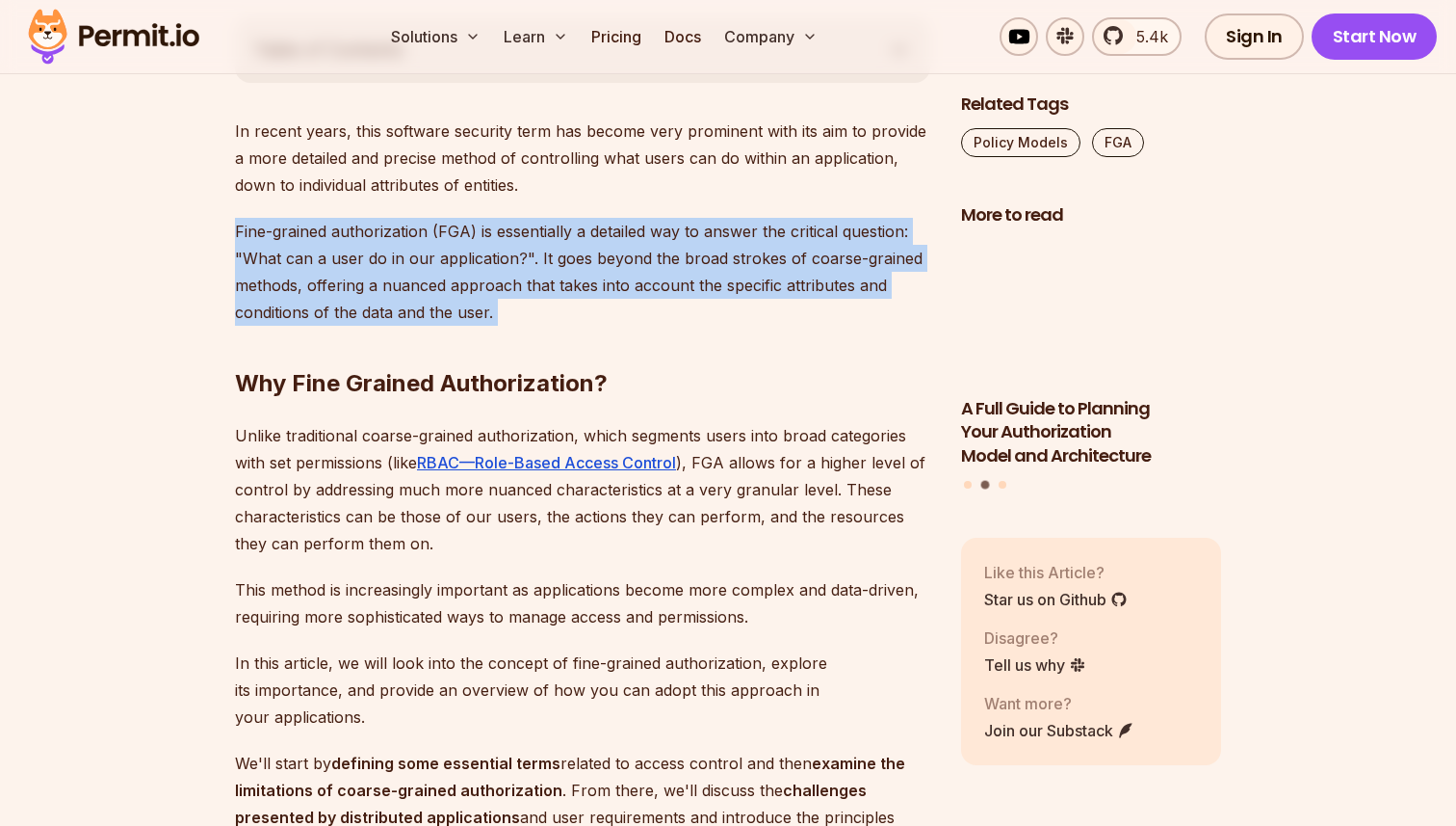 This screenshot has height=826, width=1456. What do you see at coordinates (1146, 37) in the screenshot?
I see `span: 5.4k` at bounding box center [1146, 37].